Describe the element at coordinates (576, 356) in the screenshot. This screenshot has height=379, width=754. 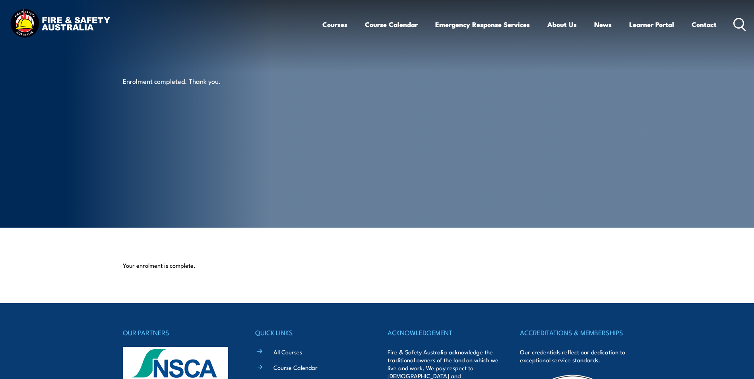
I see `p: Our credentials reflect our dedication to exceptional service standards.` at that location.